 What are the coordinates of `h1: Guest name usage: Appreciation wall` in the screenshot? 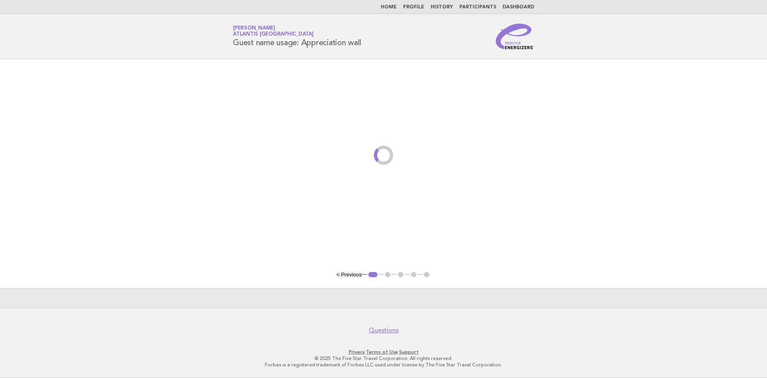 It's located at (297, 36).